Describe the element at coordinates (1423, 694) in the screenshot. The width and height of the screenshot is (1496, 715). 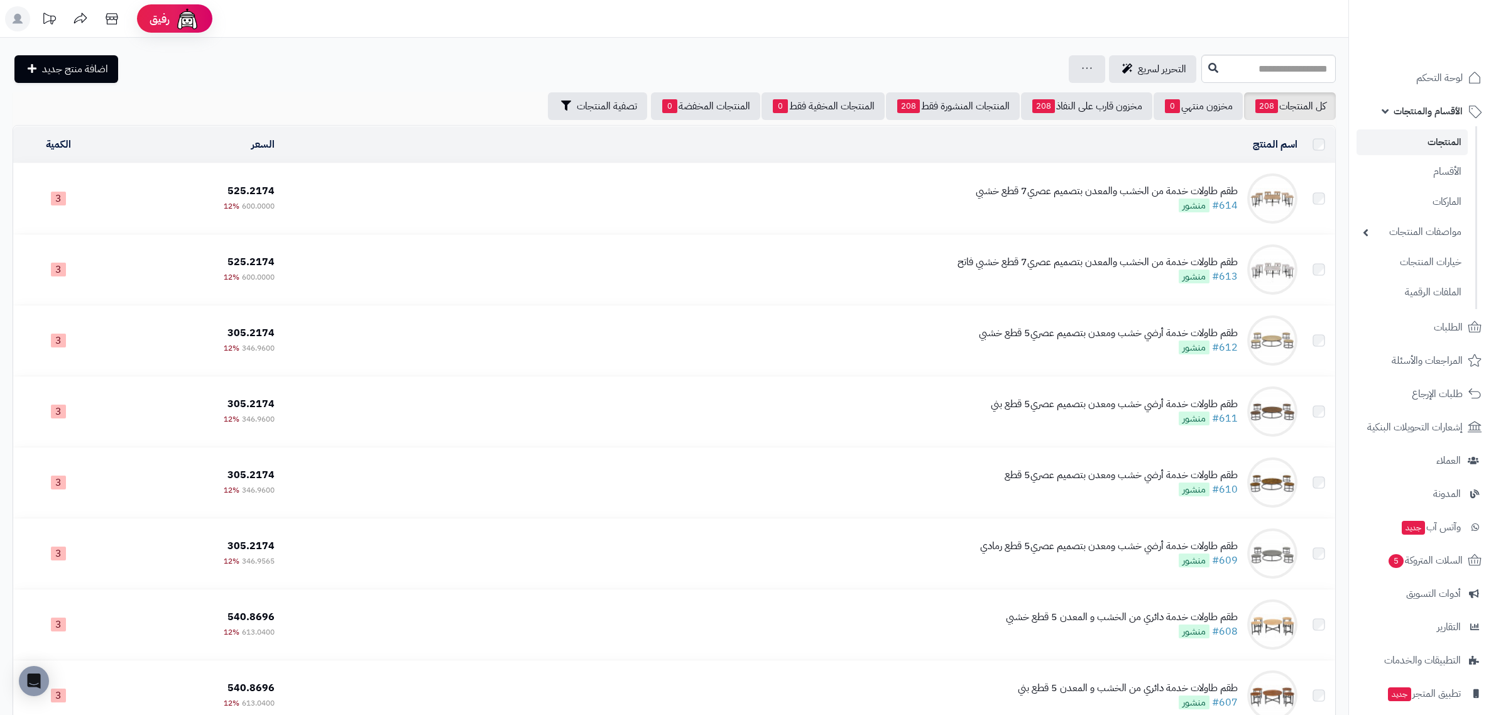
I see `a: تطبيق المتجرجديد` at that location.